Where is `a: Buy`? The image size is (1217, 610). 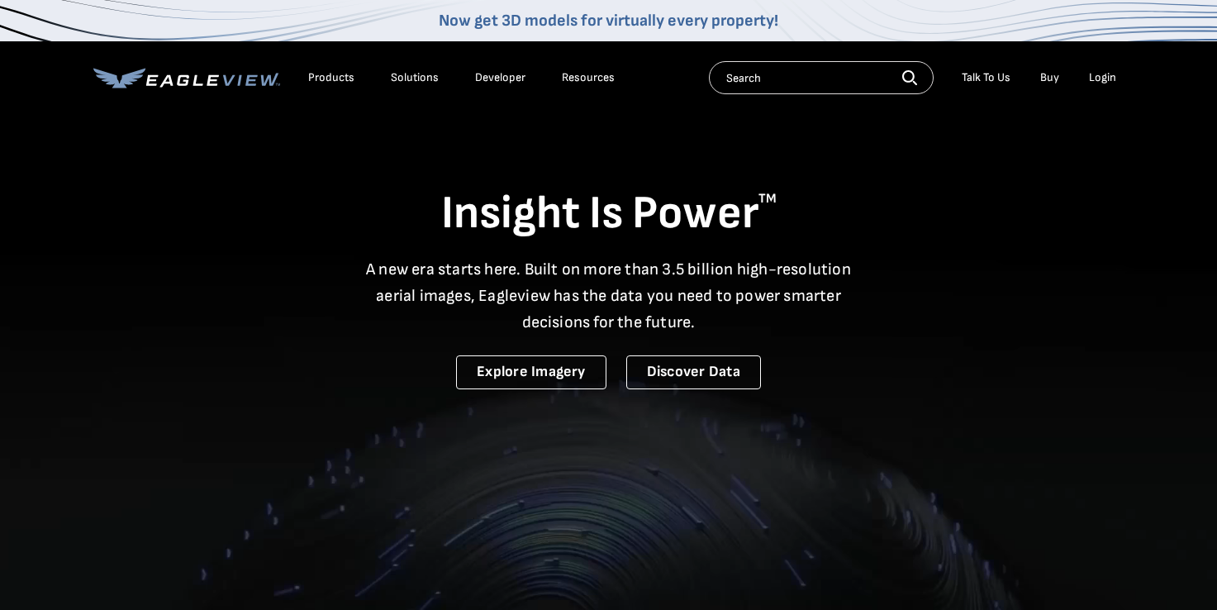 a: Buy is located at coordinates (1049, 78).